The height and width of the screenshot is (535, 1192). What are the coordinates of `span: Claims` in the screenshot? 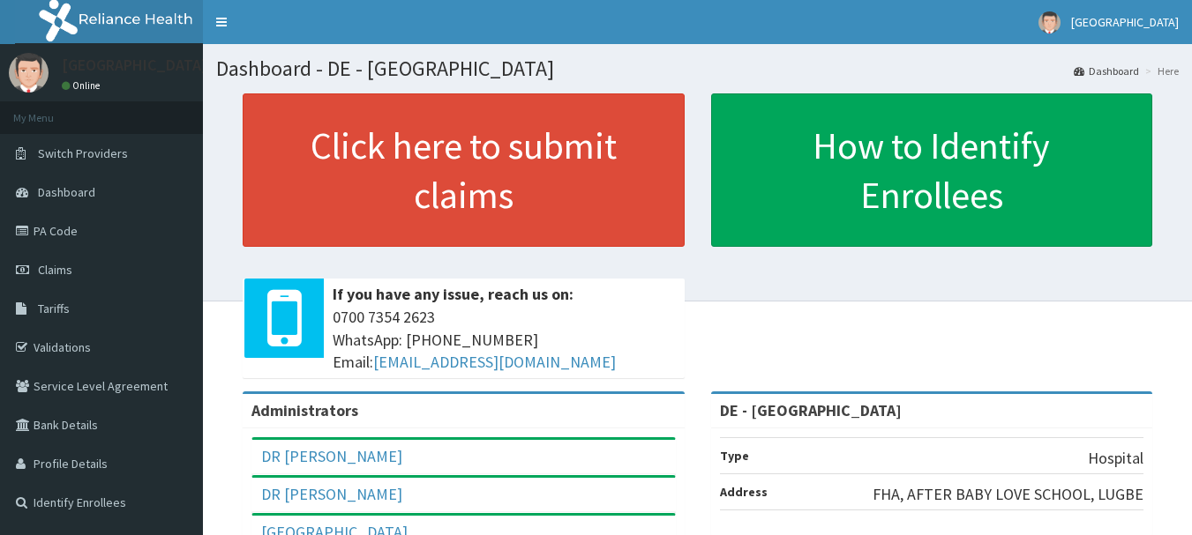 It's located at (55, 270).